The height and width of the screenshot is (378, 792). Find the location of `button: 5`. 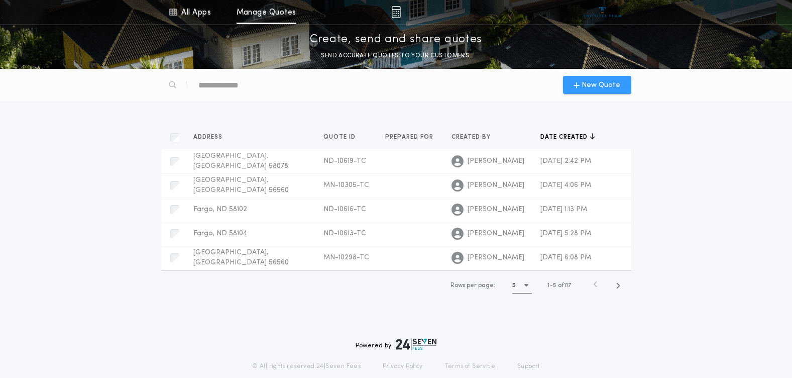

button: 5 is located at coordinates (522, 285).